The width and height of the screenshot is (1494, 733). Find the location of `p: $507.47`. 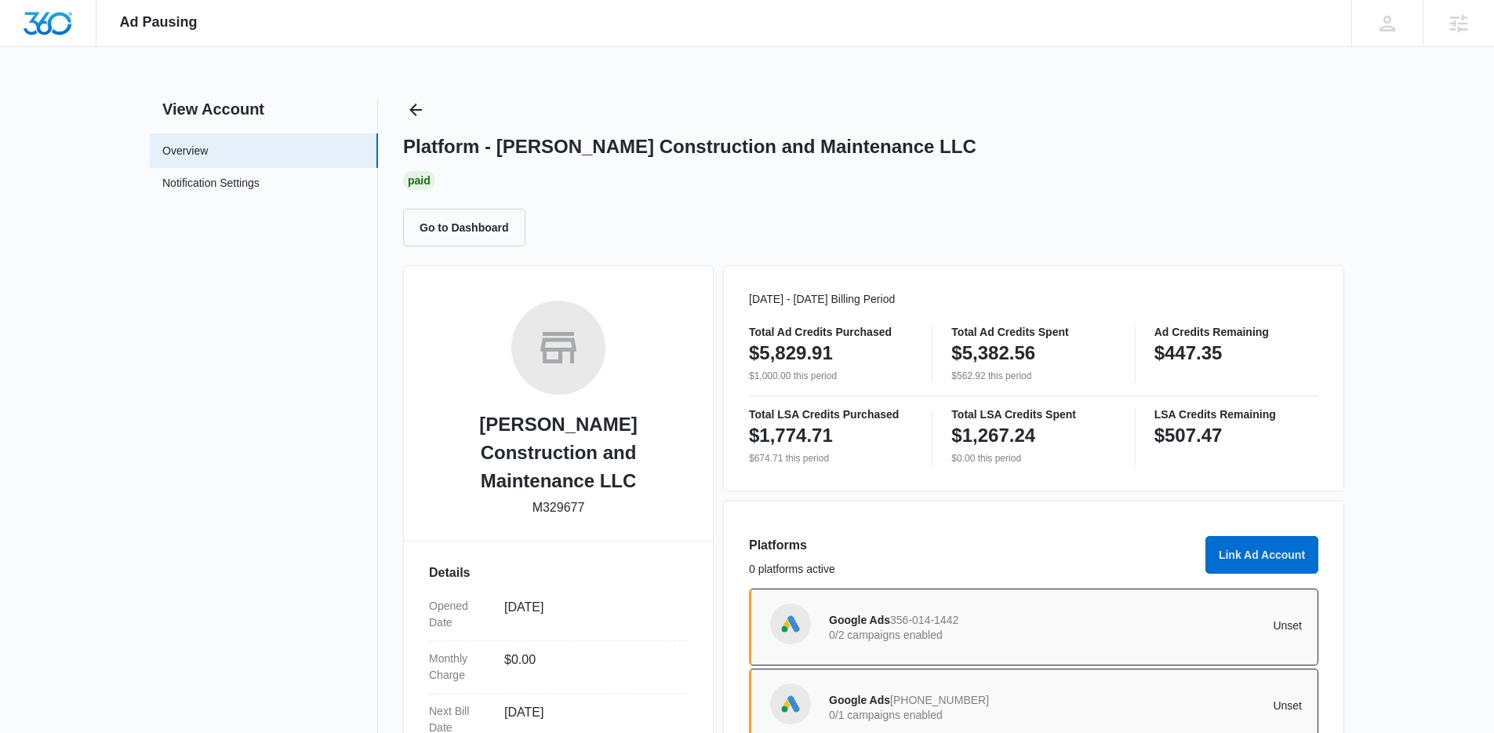

p: $507.47 is located at coordinates (1188, 435).